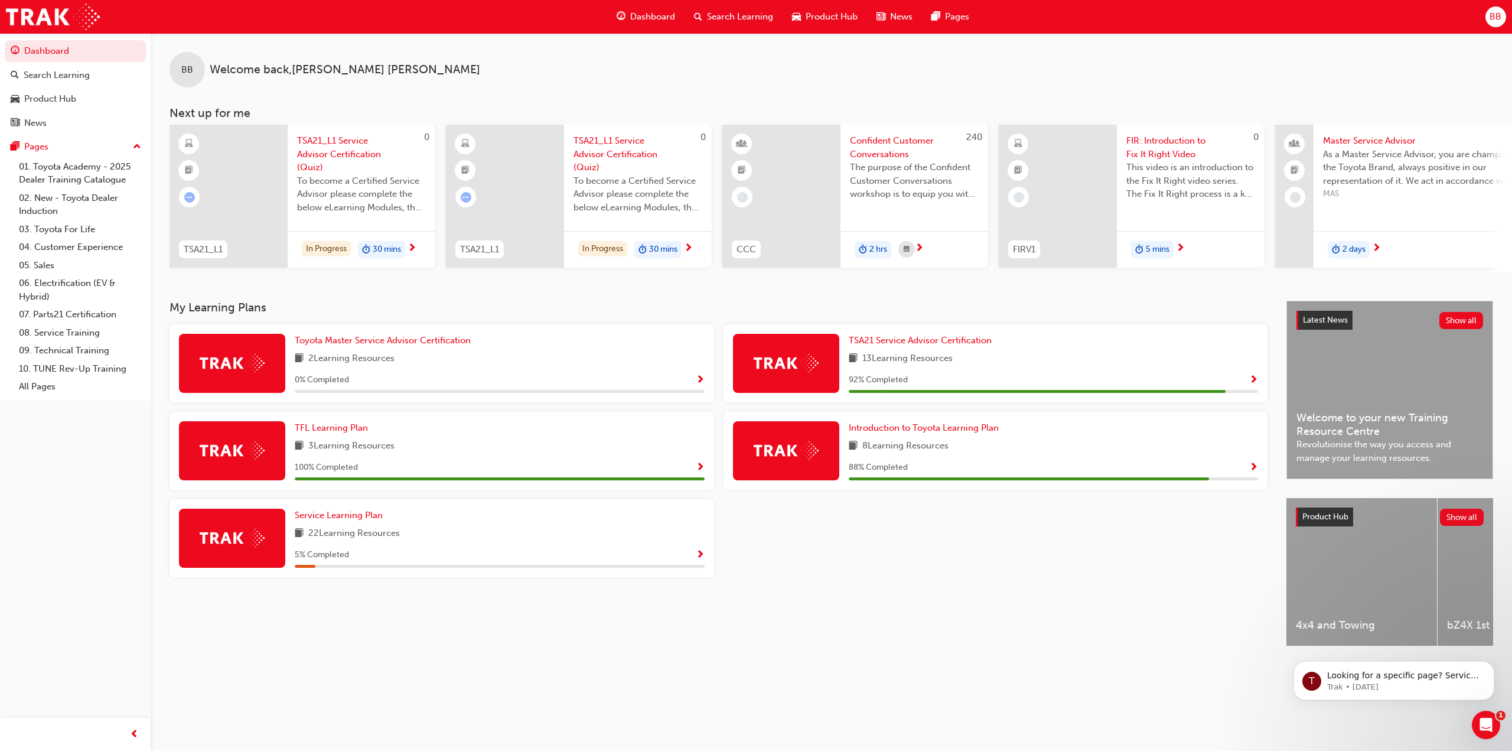  I want to click on span: Dashboard, so click(653, 17).